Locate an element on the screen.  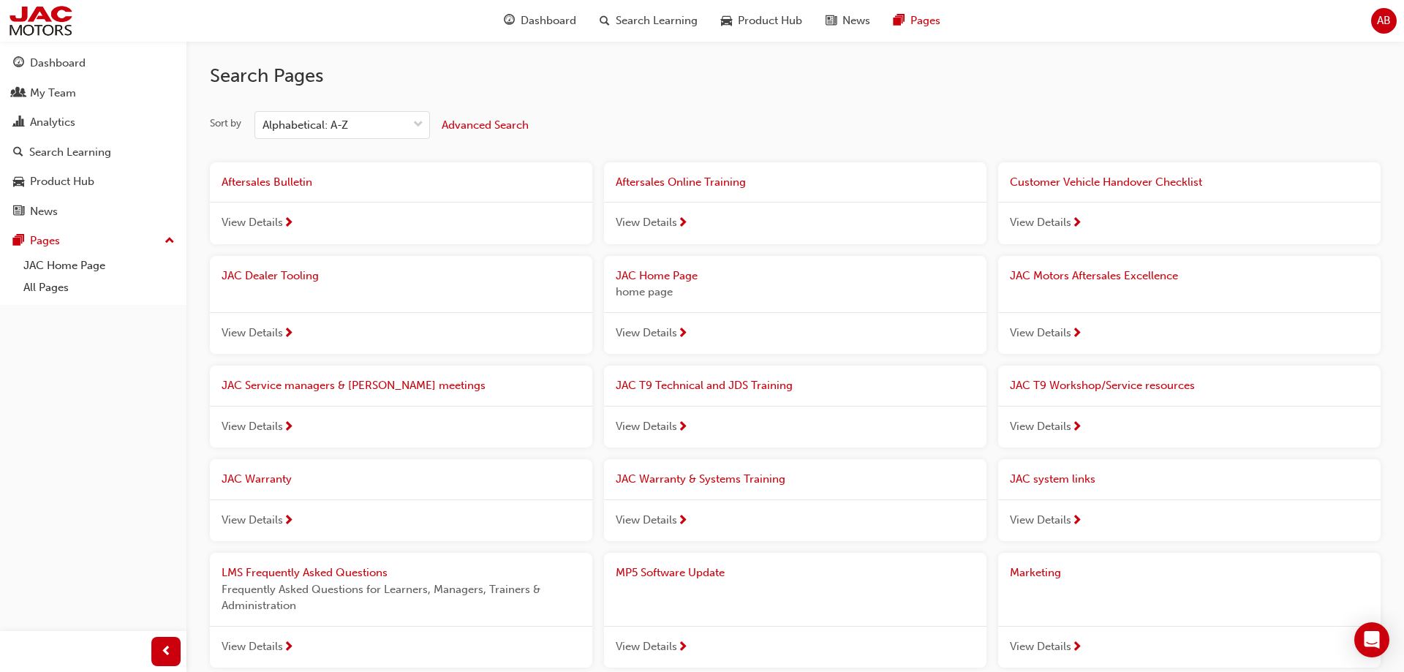
a: JAC Warranty & Systems TrainingView Details is located at coordinates (795, 500).